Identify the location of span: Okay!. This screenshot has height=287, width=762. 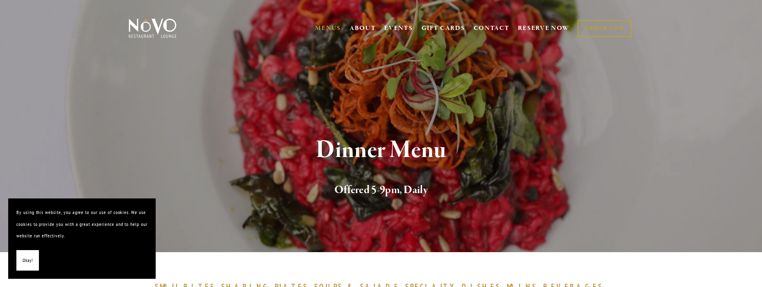
(27, 260).